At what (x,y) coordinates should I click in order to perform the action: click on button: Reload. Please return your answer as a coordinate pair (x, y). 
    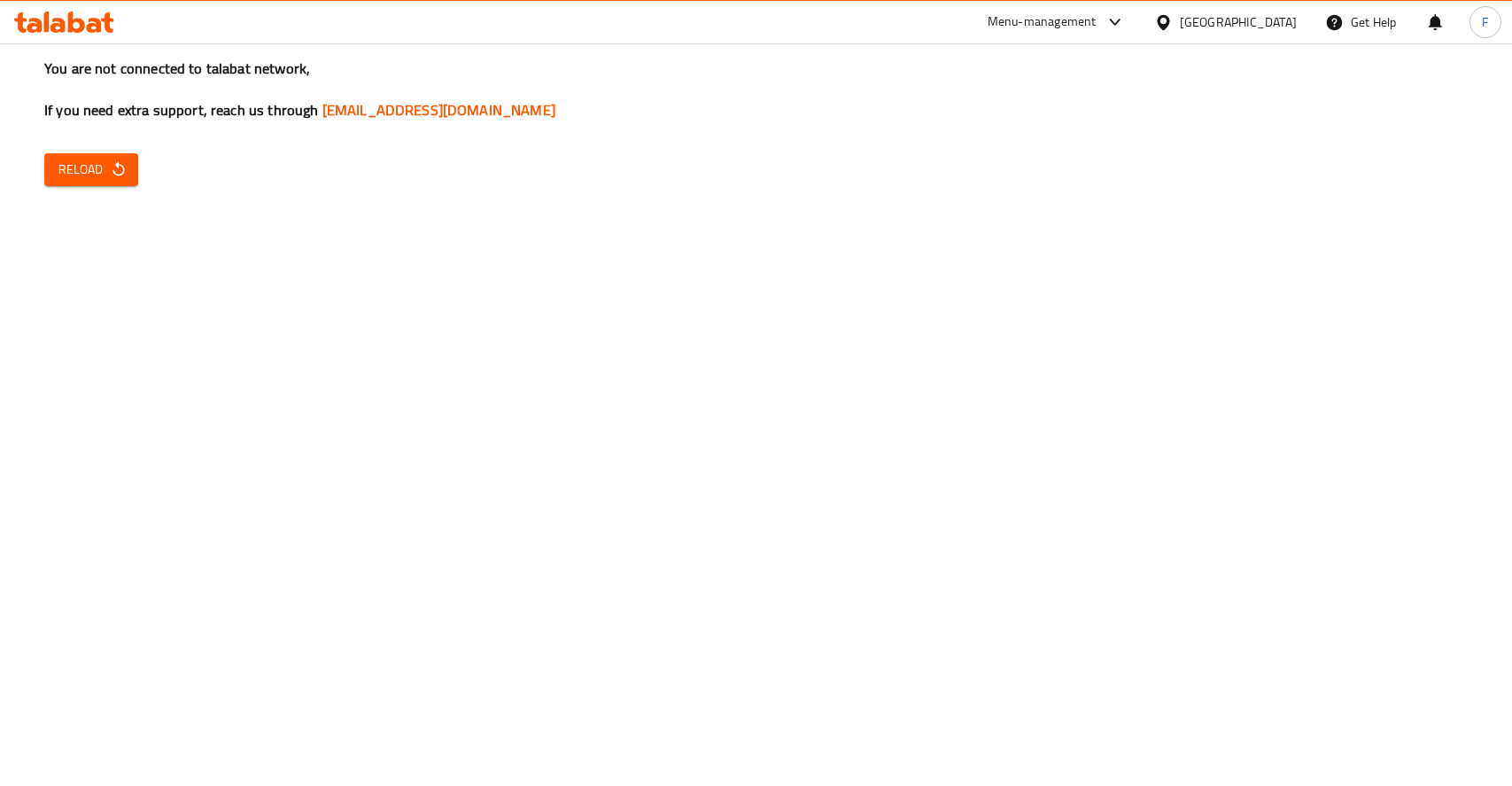
    Looking at the image, I should click on (91, 170).